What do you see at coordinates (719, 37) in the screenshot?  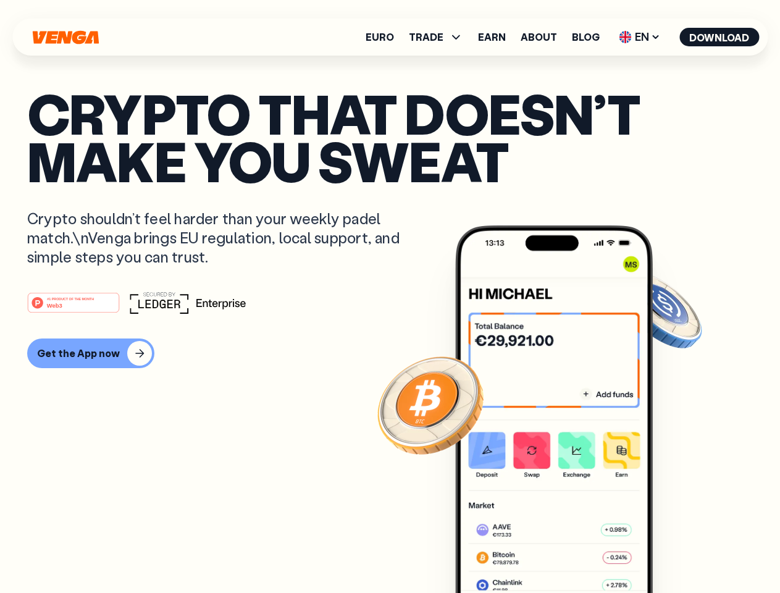 I see `a: Download` at bounding box center [719, 37].